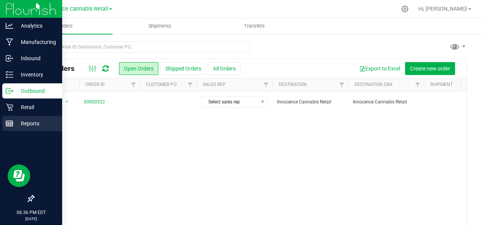 This screenshot has height=225, width=482. I want to click on span: Shipments, so click(160, 26).